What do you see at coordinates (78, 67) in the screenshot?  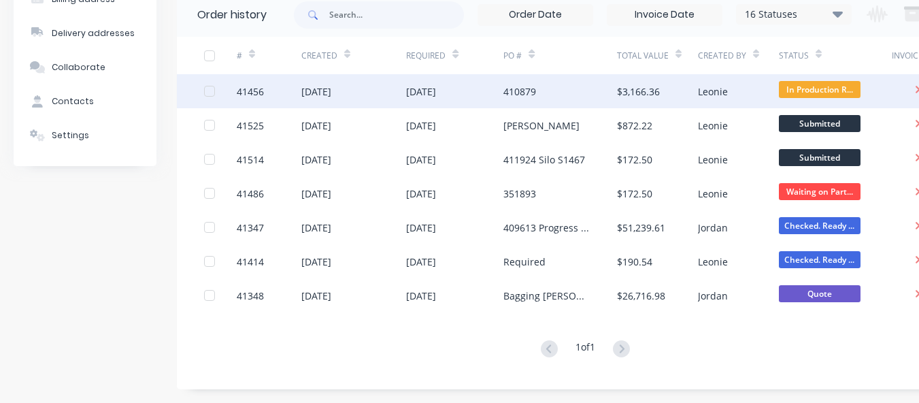 I see `div: Collaborate` at bounding box center [78, 67].